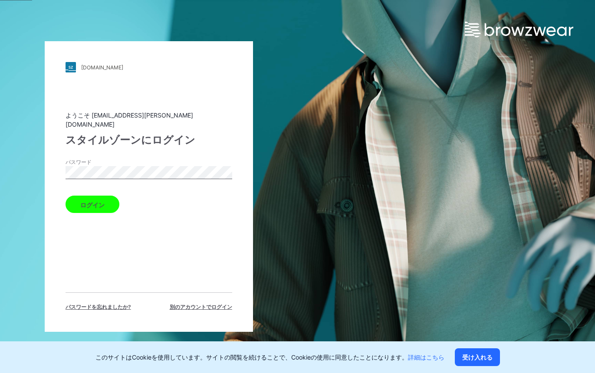 This screenshot has height=373, width=595. Describe the element at coordinates (71, 67) in the screenshot. I see `img: stylezone-logo.562084cfcfab977791bfbf7441f1a819.svg` at that location.